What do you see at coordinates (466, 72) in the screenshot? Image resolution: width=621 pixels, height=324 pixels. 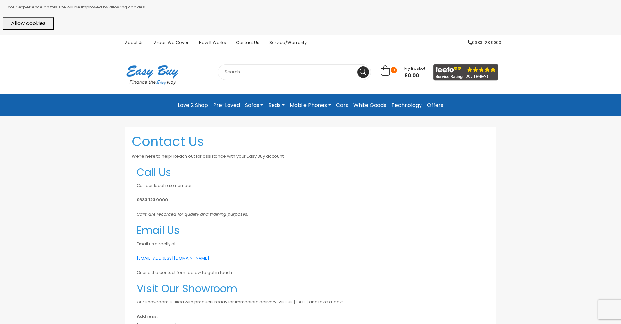 I see `img: feefo_logo` at bounding box center [466, 72].